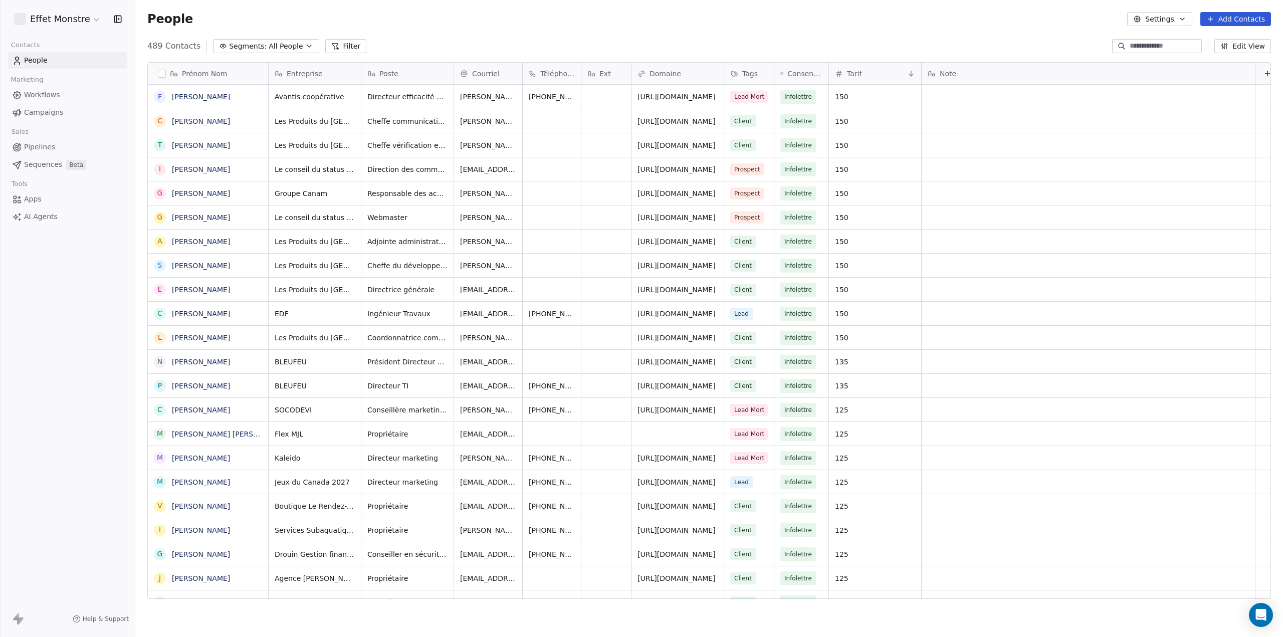 The image size is (1283, 637). What do you see at coordinates (678, 73) in the screenshot?
I see `div: Domaine` at bounding box center [678, 73].